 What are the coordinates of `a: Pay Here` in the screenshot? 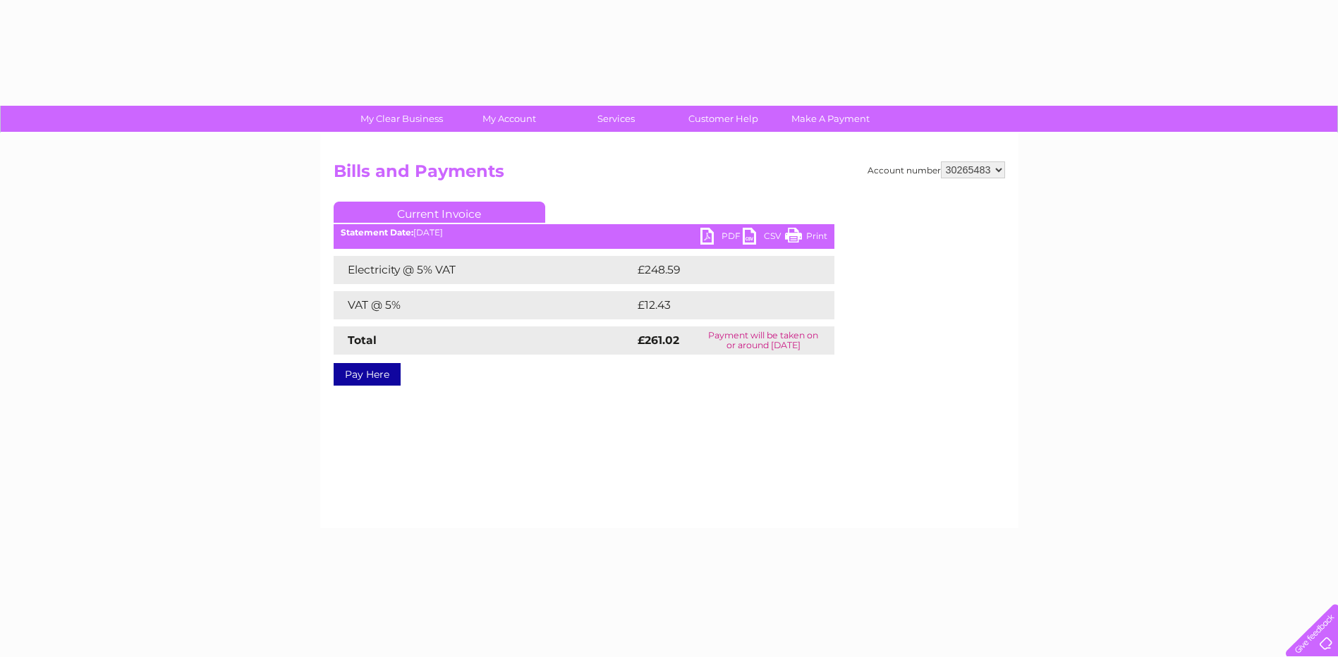 It's located at (367, 375).